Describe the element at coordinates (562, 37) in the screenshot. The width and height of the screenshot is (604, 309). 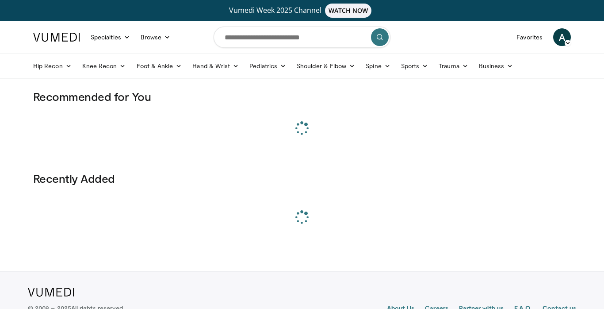
I see `a: A` at that location.